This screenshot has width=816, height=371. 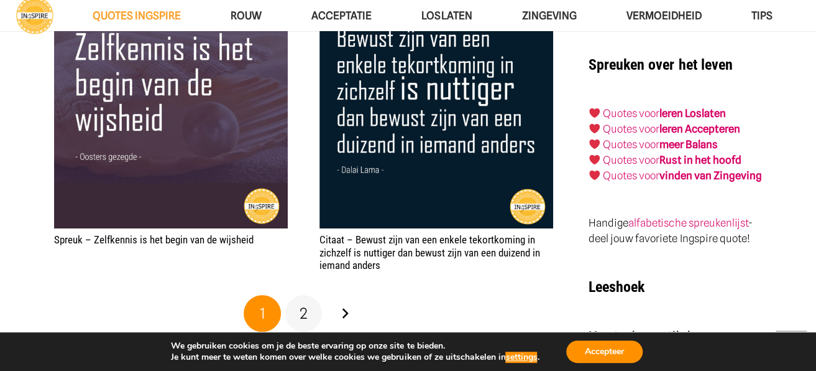 I want to click on a: Quotes voormeer Balans, so click(x=660, y=144).